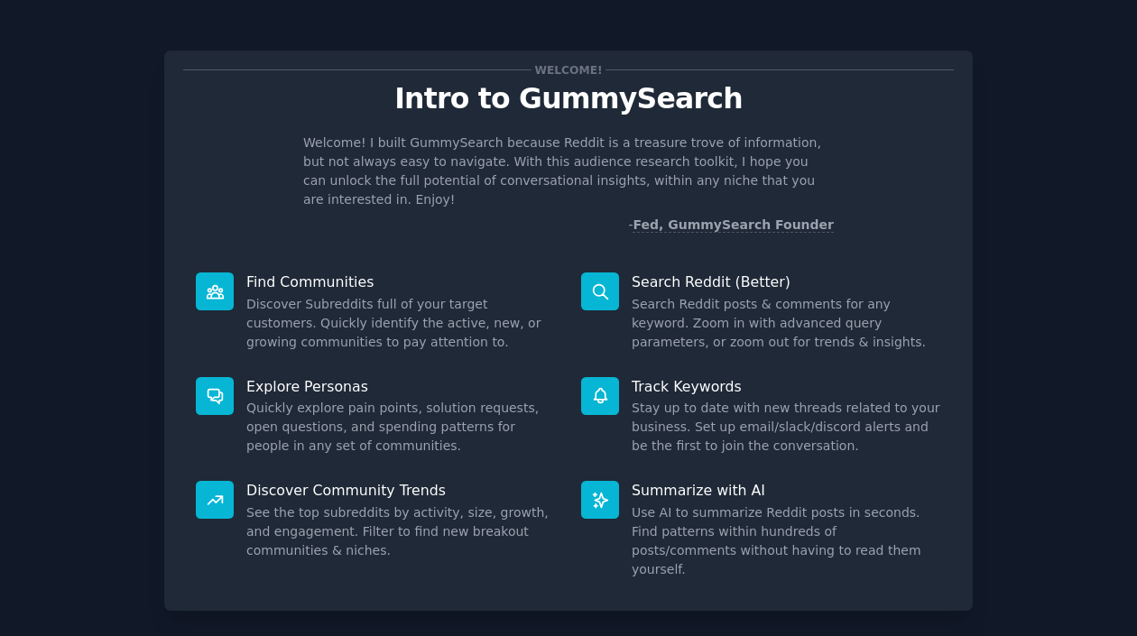 This screenshot has width=1137, height=636. What do you see at coordinates (401, 323) in the screenshot?
I see `dd: Discover Subreddits full of your target customers. Quickly identify the active, new, or growing c...` at bounding box center [401, 323].